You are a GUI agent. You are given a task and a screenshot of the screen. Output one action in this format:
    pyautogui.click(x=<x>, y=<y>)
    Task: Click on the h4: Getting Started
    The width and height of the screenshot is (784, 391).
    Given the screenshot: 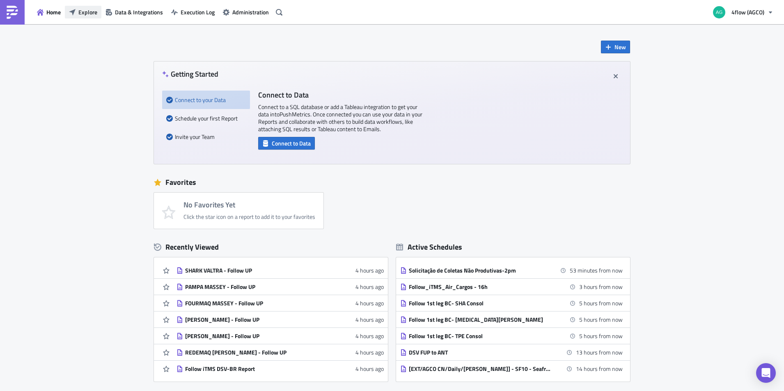 What is the action you would take?
    pyautogui.click(x=190, y=74)
    